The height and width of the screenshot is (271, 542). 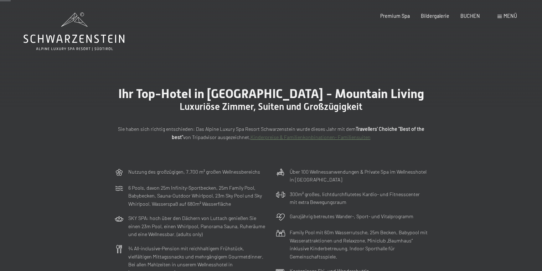 What do you see at coordinates (194, 172) in the screenshot?
I see `p: Nutzung des großzügigen, 7.700 m² großen Wellnessbereichs` at bounding box center [194, 172].